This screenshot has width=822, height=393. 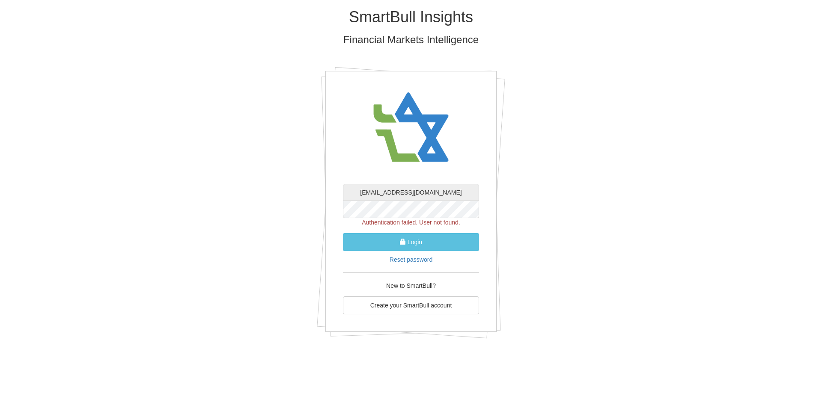 I want to click on h3: Financial Markets Intelligence, so click(x=411, y=40).